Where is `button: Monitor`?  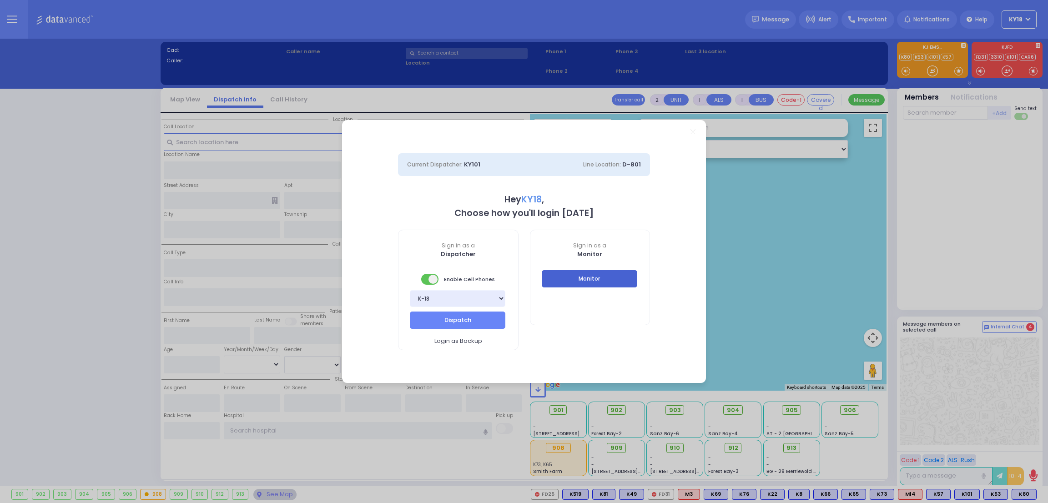 button: Monitor is located at coordinates (589, 279).